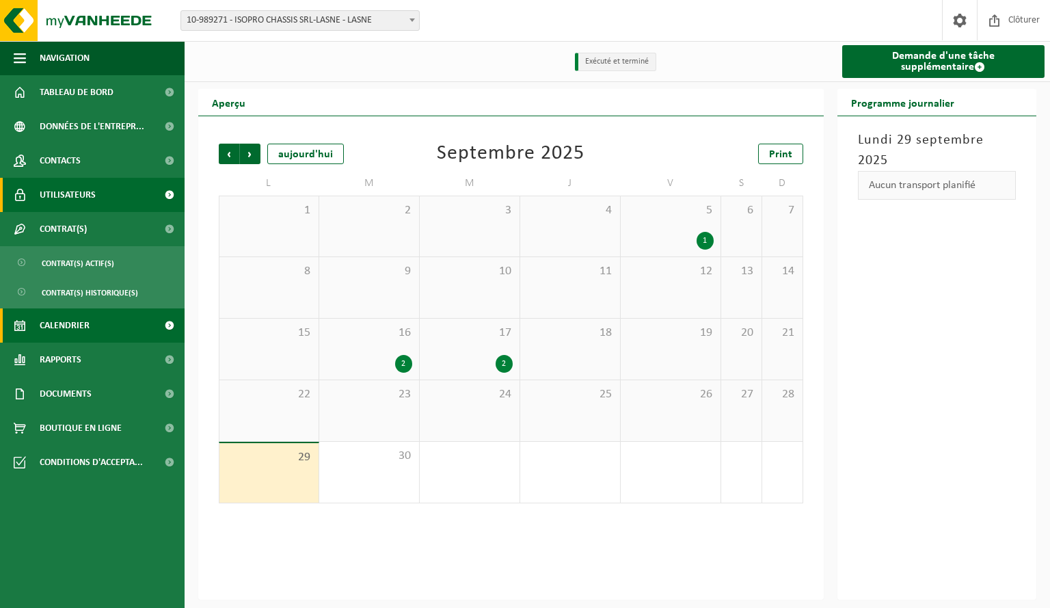 The image size is (1050, 608). Describe the element at coordinates (470, 394) in the screenshot. I see `span: 24` at that location.